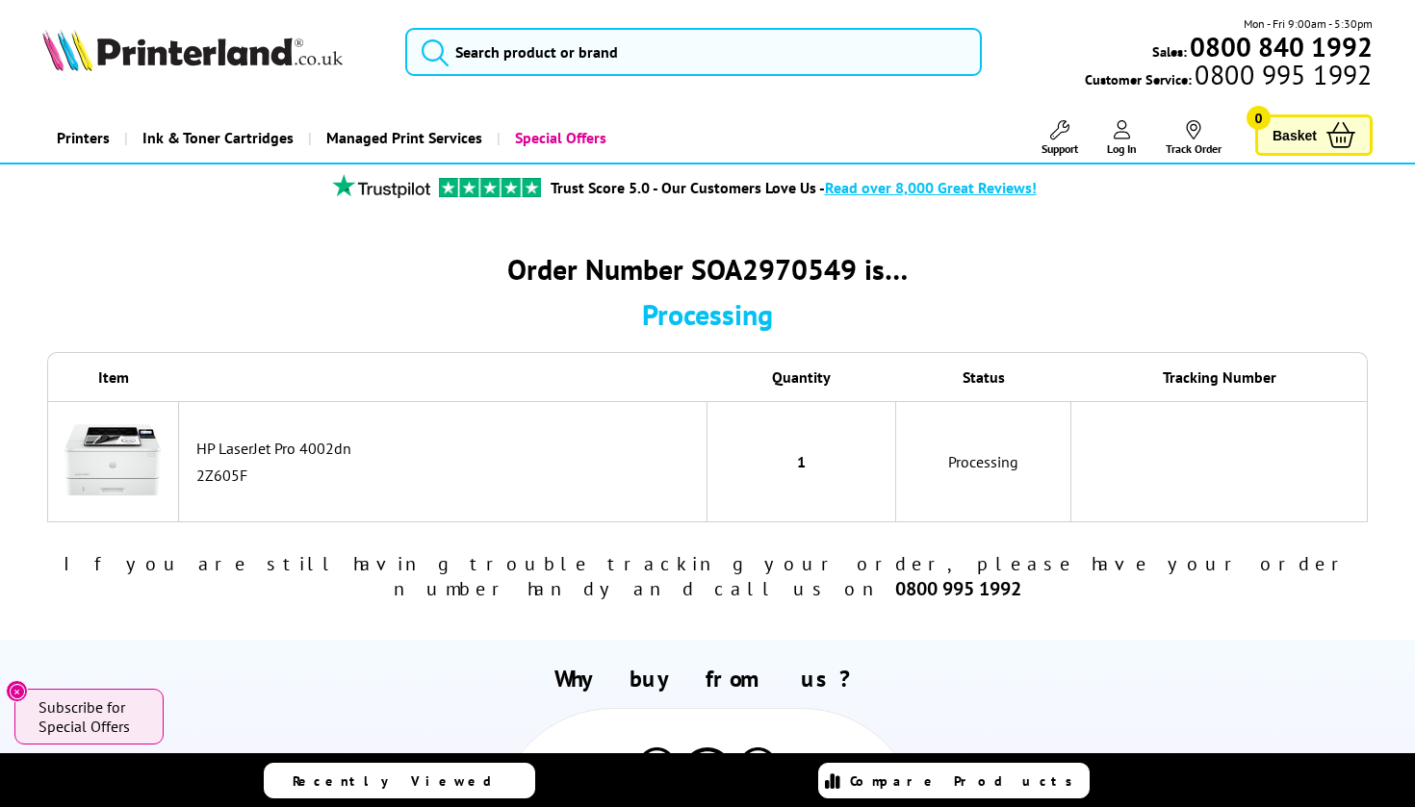 The image size is (1415, 807). I want to click on a: Support, so click(1060, 138).